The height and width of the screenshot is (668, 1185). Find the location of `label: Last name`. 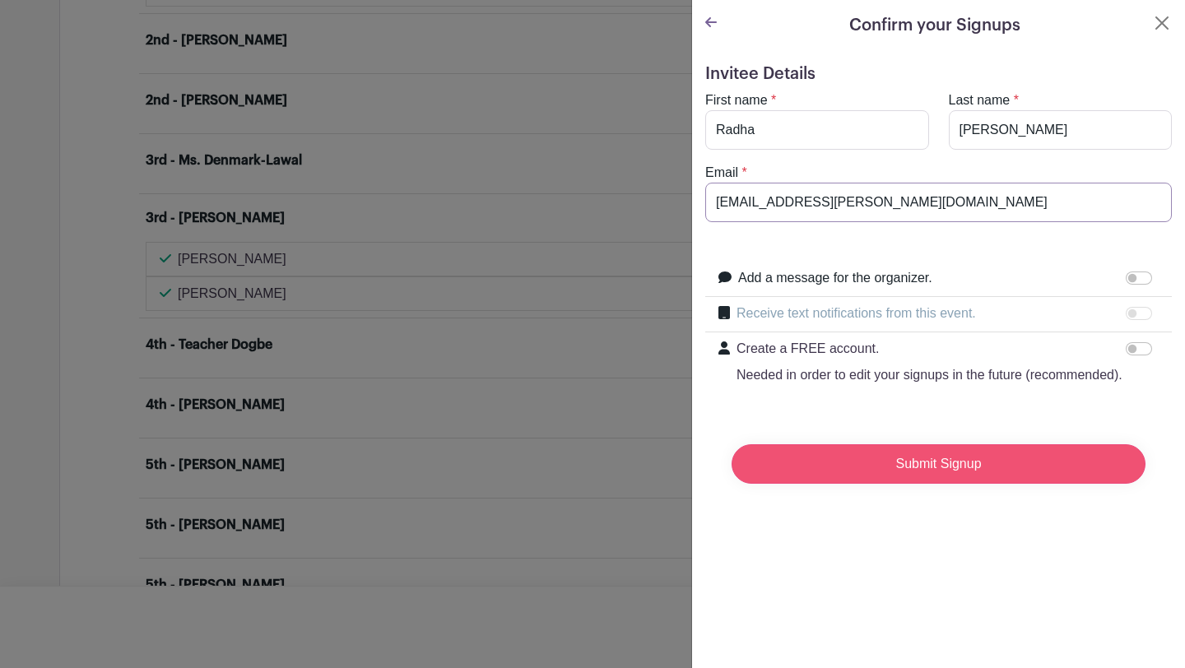

label: Last name is located at coordinates (979, 100).